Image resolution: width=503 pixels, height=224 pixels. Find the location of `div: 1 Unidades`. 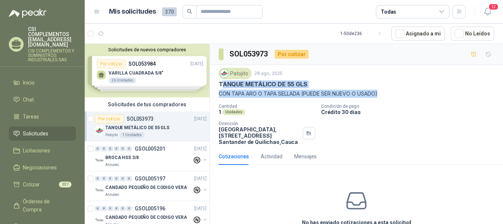

div: 1 Unidades is located at coordinates (132, 135).